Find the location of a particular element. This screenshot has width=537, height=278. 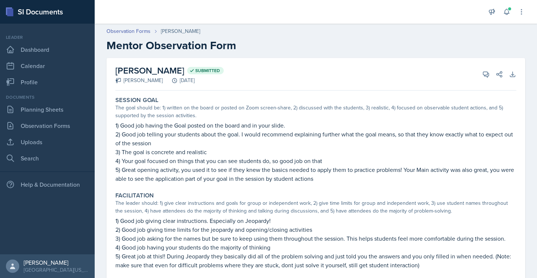

a: Profile is located at coordinates (47, 82).